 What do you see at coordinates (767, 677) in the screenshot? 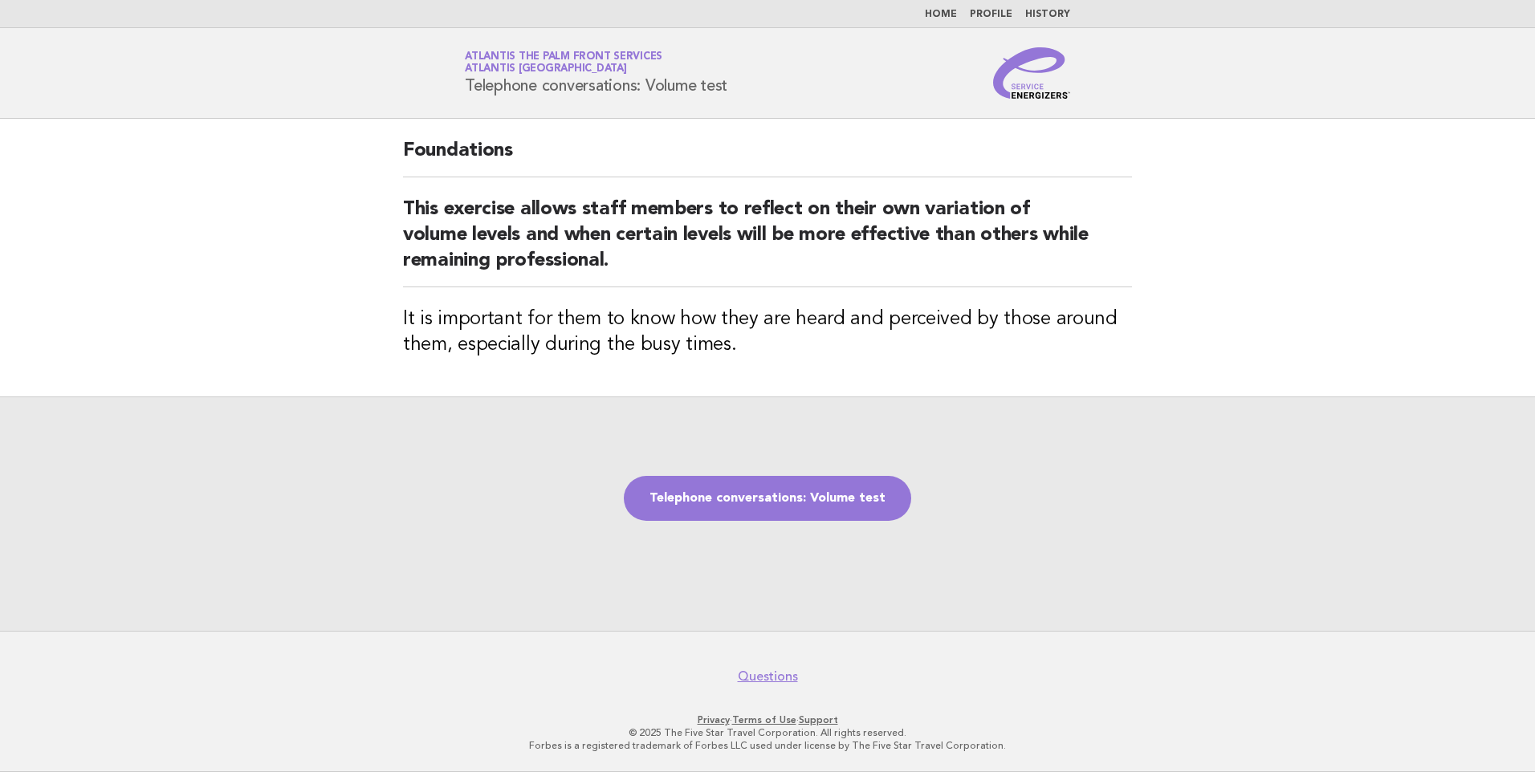
I see `a: Questions` at bounding box center [767, 677].